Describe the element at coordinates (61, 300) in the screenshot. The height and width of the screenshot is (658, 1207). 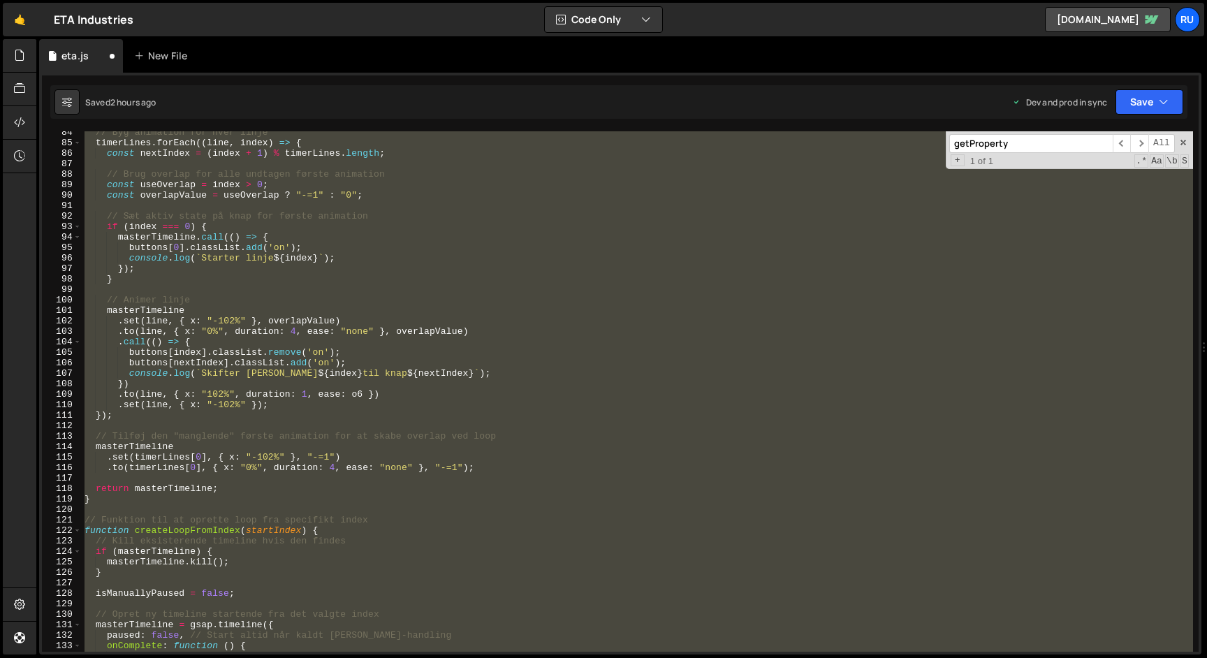
I see `div: 100` at that location.